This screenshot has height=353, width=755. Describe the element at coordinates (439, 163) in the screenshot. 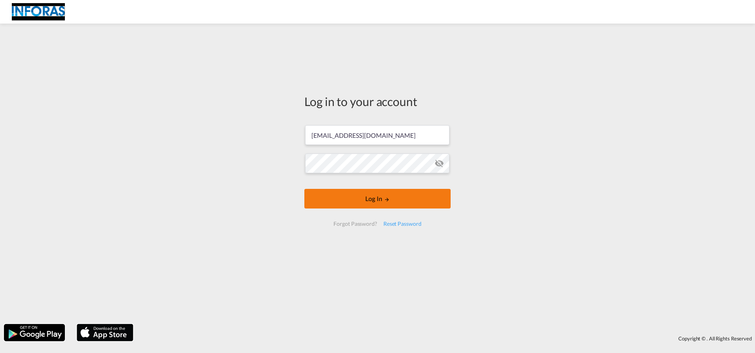

I see `md-icon: icon-eye-off` at that location.